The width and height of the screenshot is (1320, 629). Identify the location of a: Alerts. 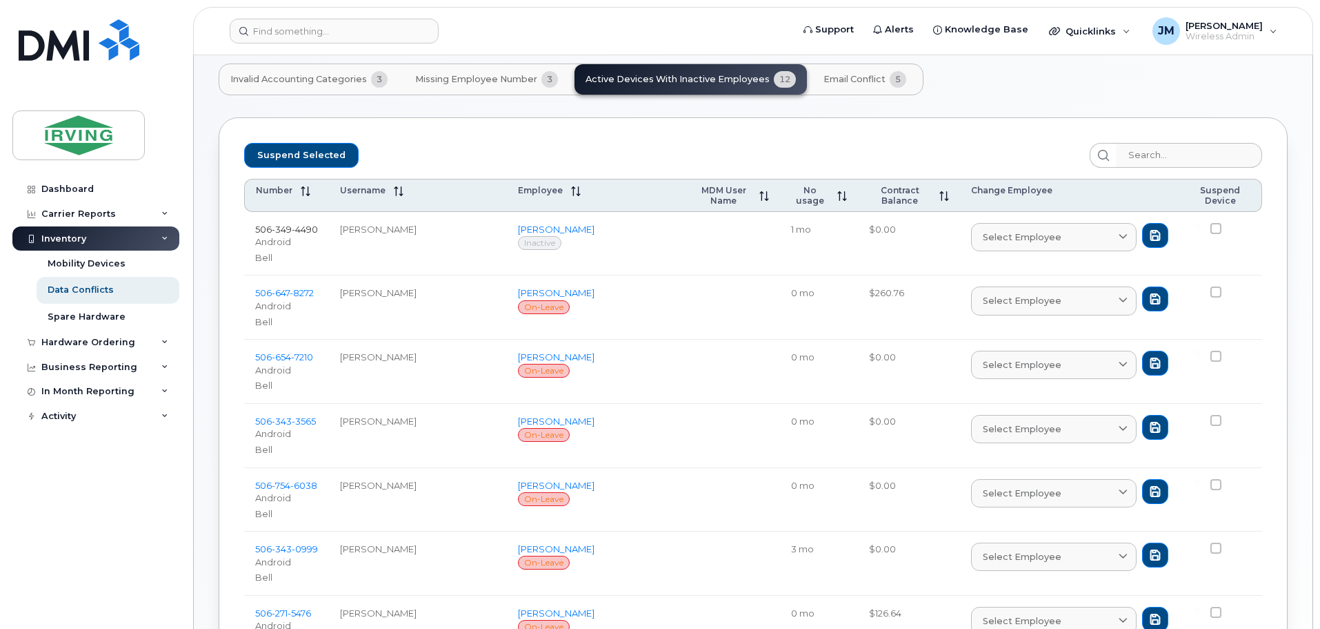
(893, 30).